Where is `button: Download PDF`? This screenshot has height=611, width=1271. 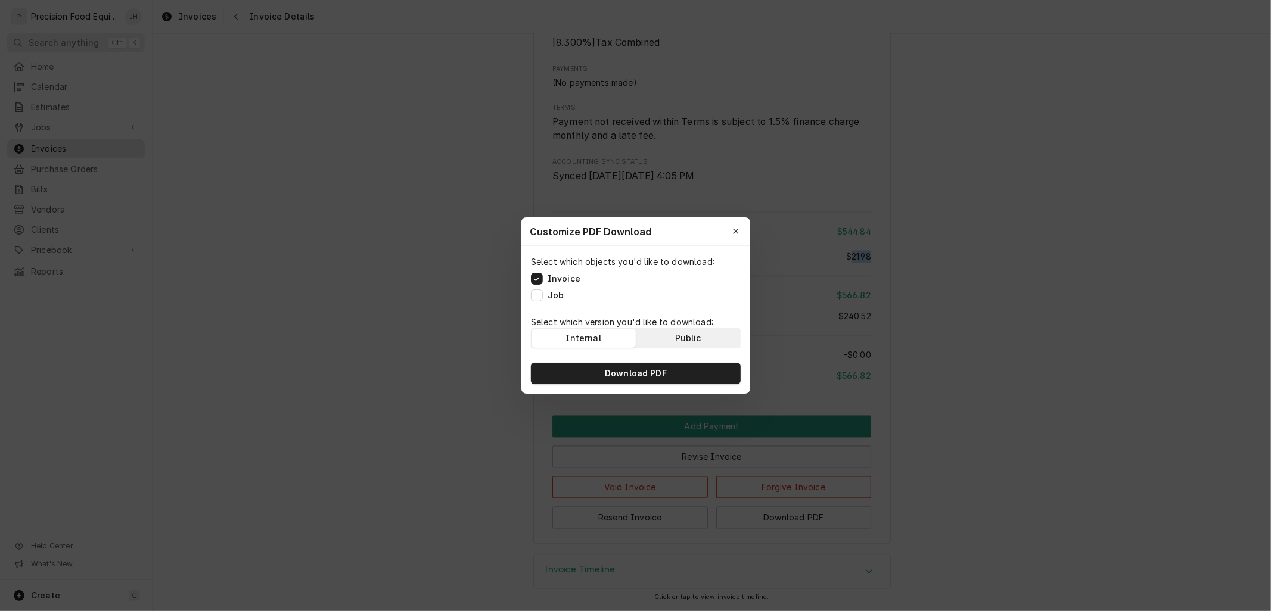
button: Download PDF is located at coordinates (636, 374).